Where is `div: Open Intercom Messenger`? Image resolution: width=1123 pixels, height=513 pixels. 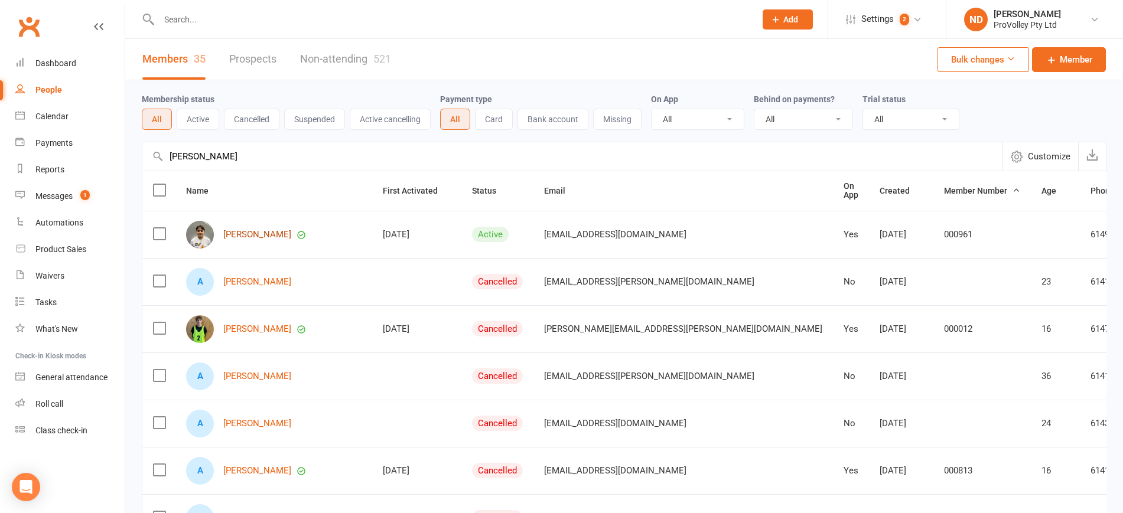
div: Open Intercom Messenger is located at coordinates (26, 487).